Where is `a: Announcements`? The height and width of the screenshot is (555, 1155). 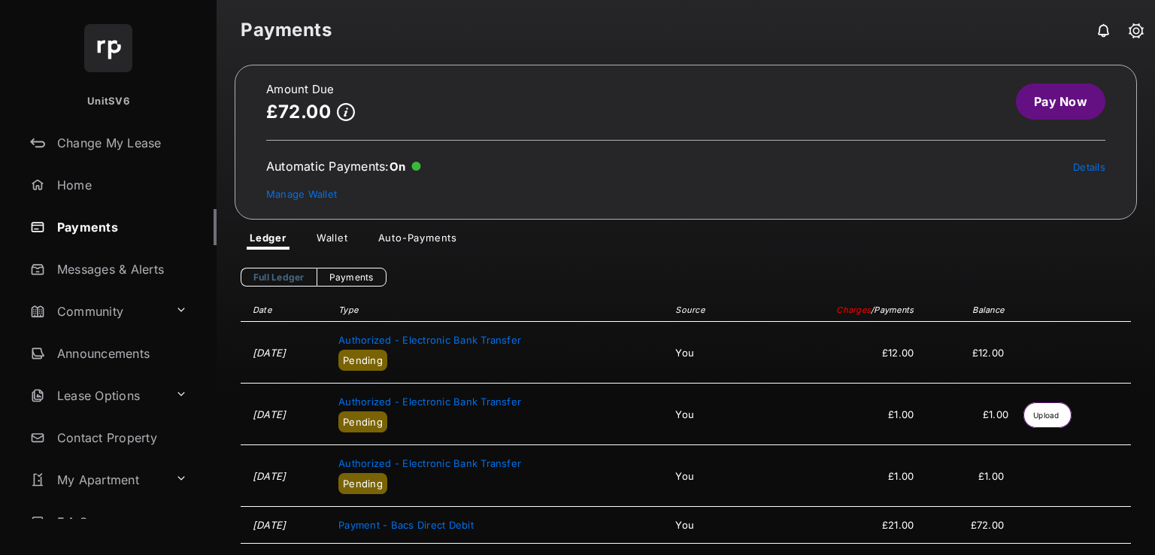 a: Announcements is located at coordinates (120, 354).